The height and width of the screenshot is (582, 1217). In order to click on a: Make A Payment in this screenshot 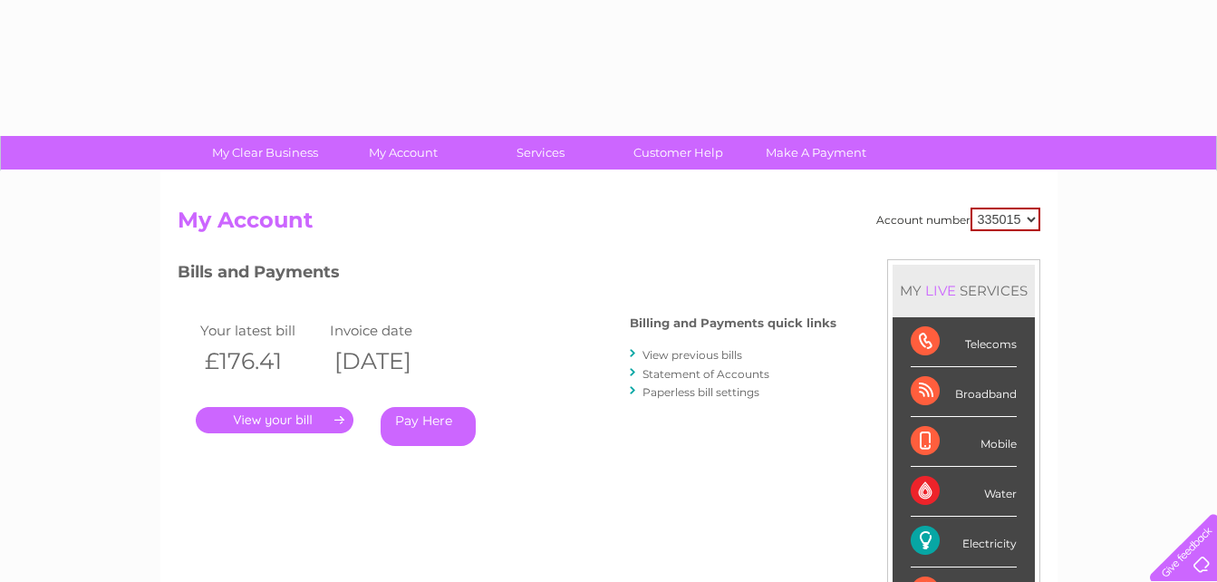, I will do `click(815, 152)`.